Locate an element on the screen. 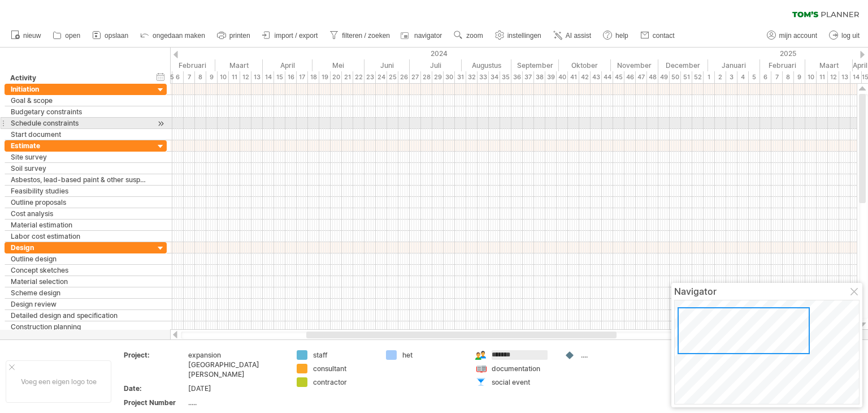  span: zoom is located at coordinates (474, 36).